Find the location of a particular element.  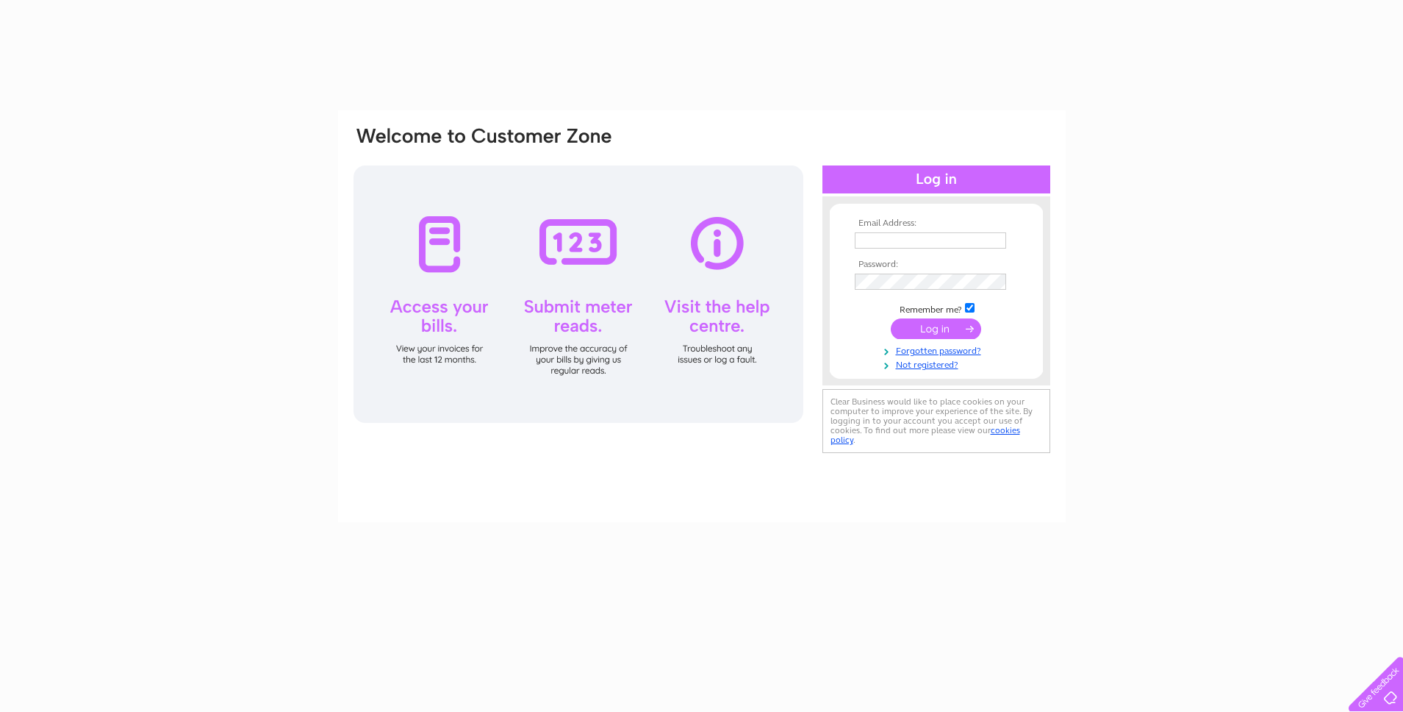

a: cookies policy is located at coordinates (925, 434).